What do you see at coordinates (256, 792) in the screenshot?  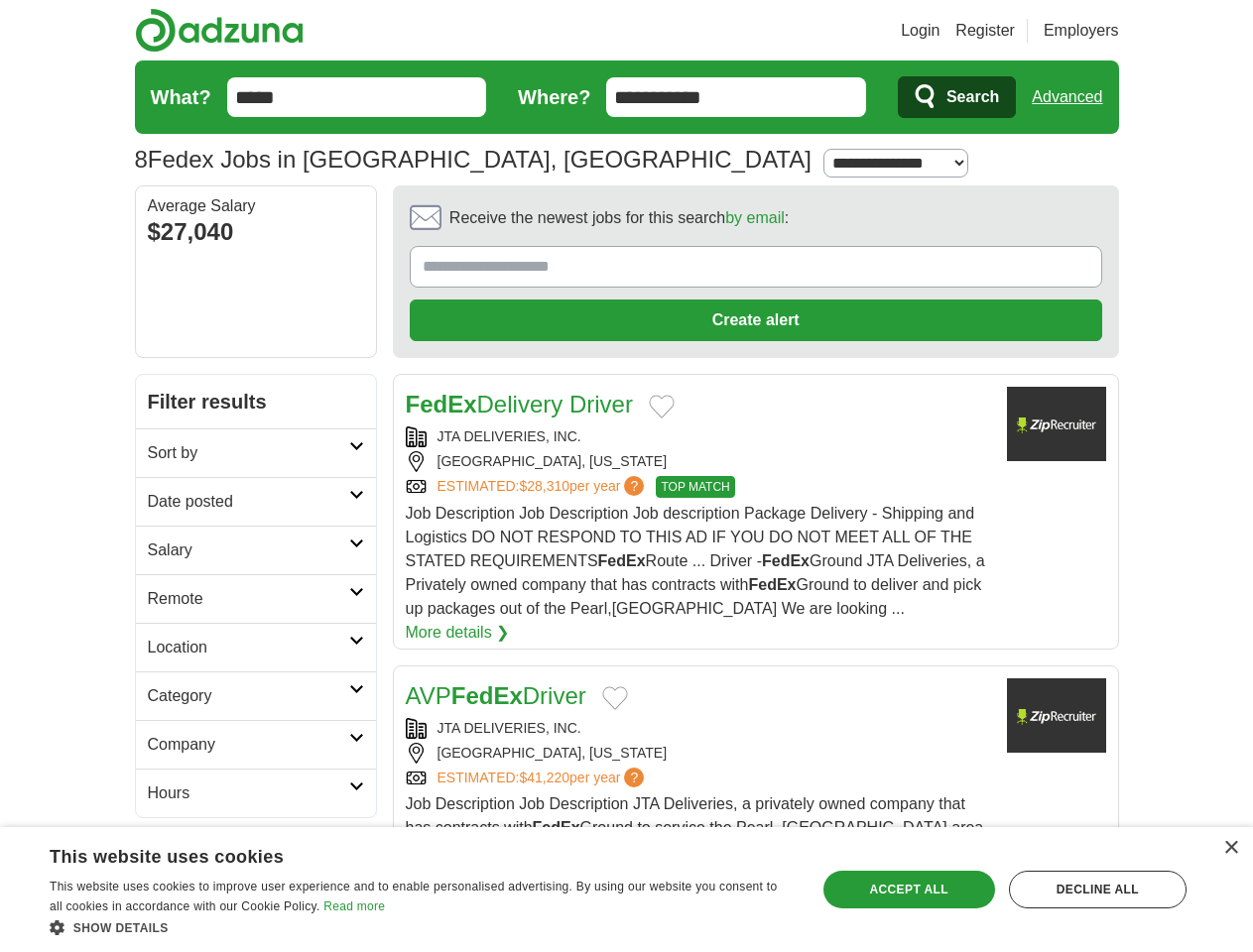 I see `a: Hours` at bounding box center [256, 792].